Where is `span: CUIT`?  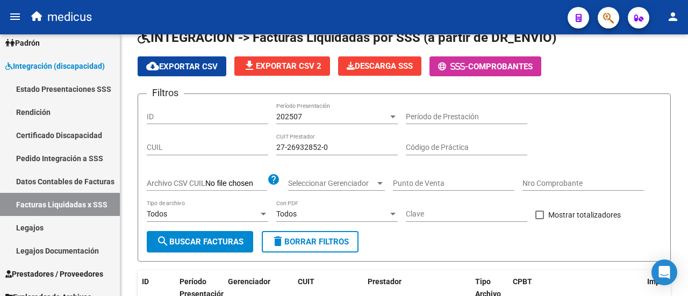 span: CUIT is located at coordinates (306, 282).